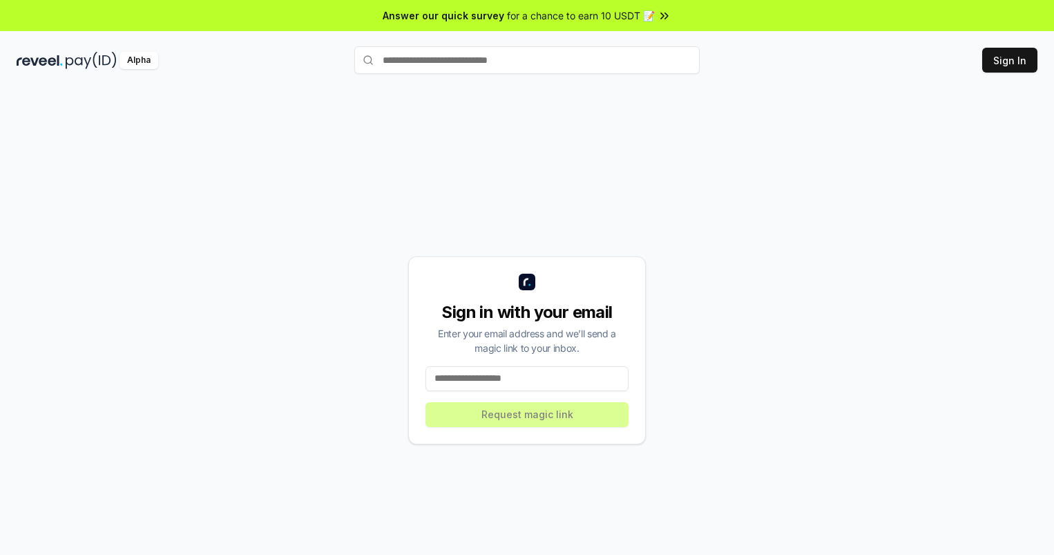 The image size is (1054, 555). I want to click on div: Enter your email address and we’ll send a magic link to your inbox., so click(527, 341).